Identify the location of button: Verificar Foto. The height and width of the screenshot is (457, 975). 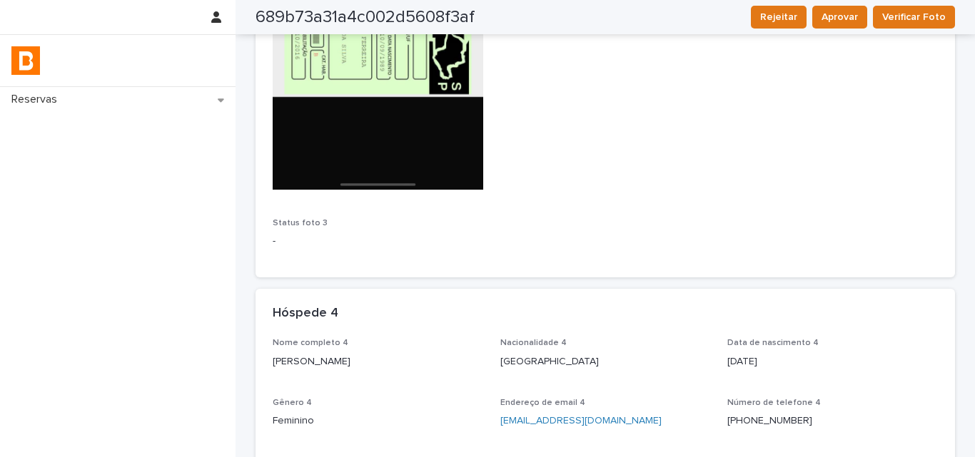
(914, 17).